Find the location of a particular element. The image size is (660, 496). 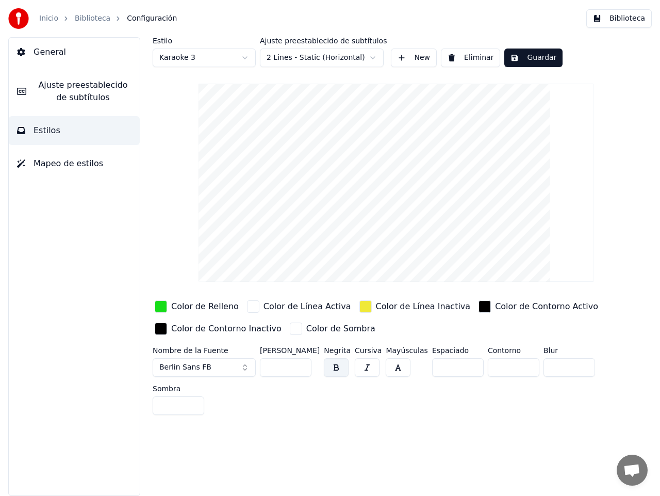

div: Color de Línea Inactiva is located at coordinates (423, 306).